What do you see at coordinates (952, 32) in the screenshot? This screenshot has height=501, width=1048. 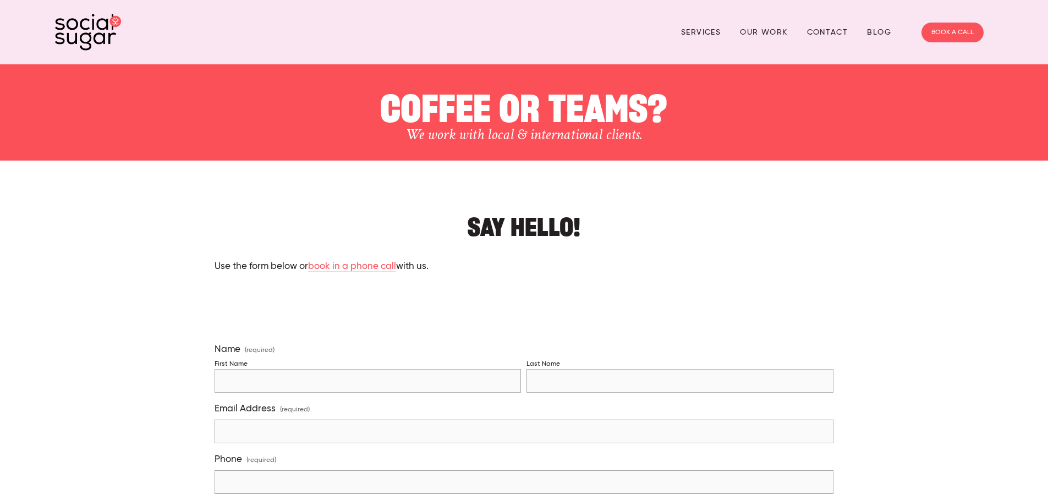 I see `a: BOOK A CALL` at bounding box center [952, 32].